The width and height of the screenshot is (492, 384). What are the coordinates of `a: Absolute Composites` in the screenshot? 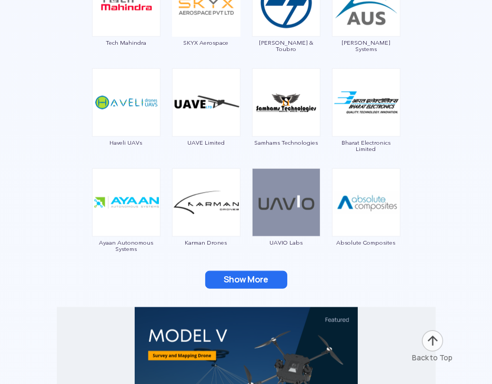 It's located at (366, 222).